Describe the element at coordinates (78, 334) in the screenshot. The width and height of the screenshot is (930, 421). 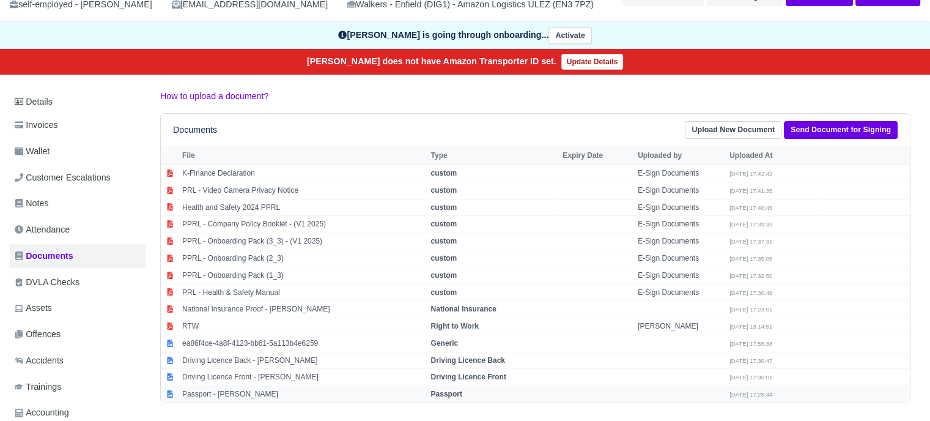
I see `a: Offences` at that location.